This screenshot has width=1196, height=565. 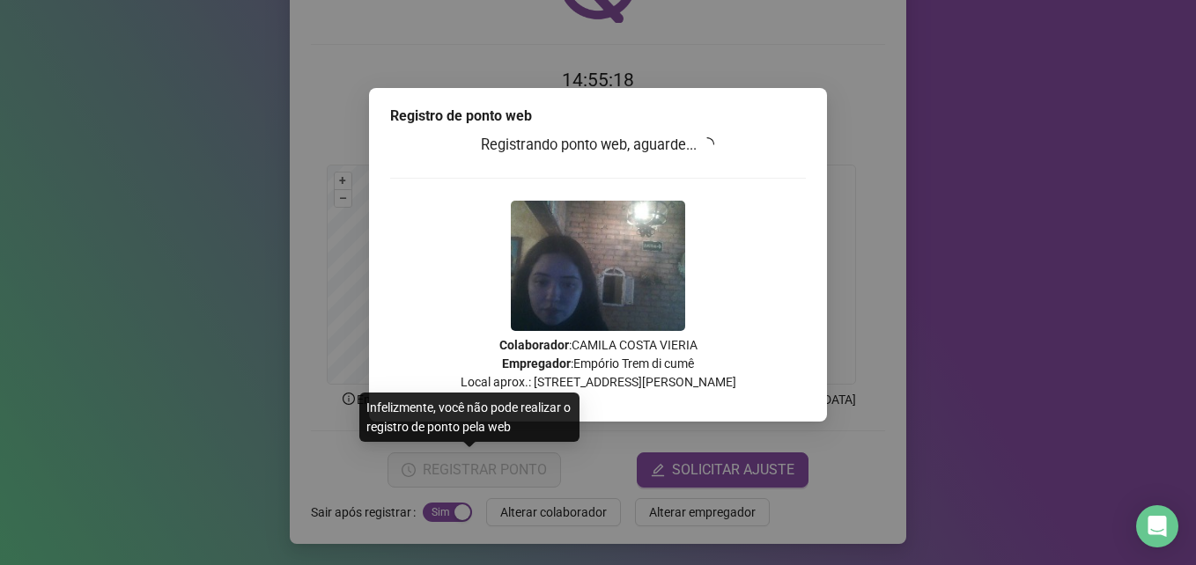 I want to click on div: Infelizmente, você não pode realizar o registro de ponto pela web, so click(x=469, y=417).